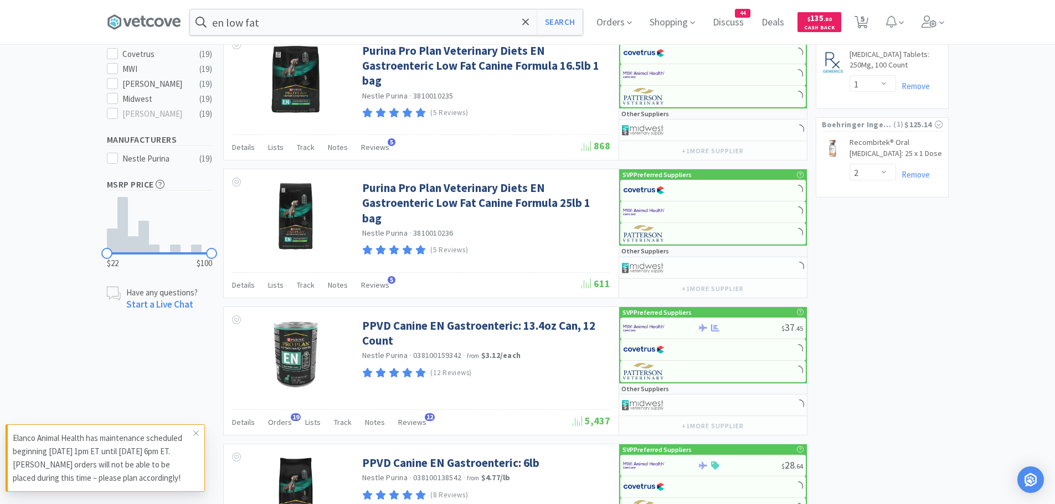 The height and width of the screenshot is (504, 1055). What do you see at coordinates (501, 356) in the screenshot?
I see `strong: $3.12 / each` at bounding box center [501, 356].